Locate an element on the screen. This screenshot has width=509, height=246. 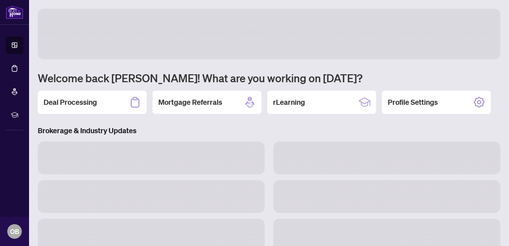
h3: Brokerage & Industry Updates is located at coordinates (269, 130).